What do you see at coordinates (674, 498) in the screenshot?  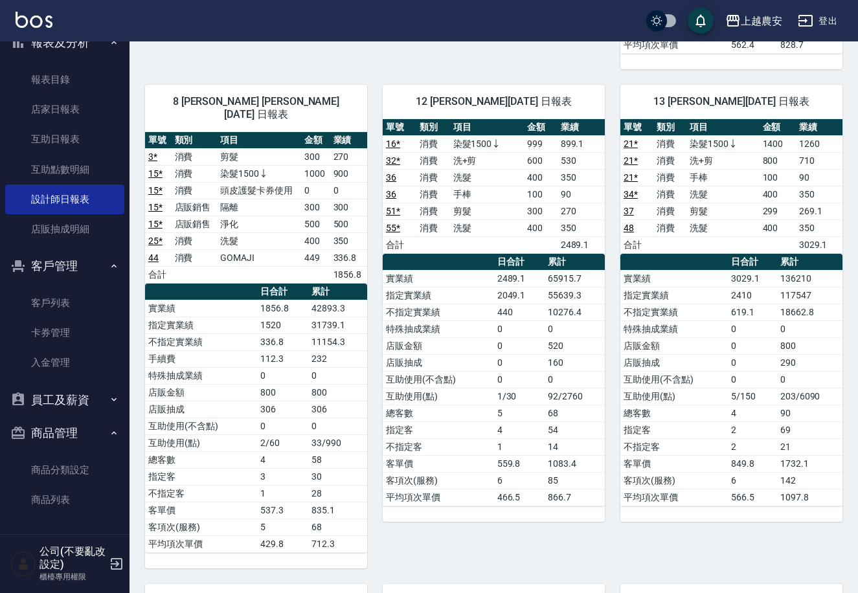 I see `td: 平均項次單價` at bounding box center [674, 498].